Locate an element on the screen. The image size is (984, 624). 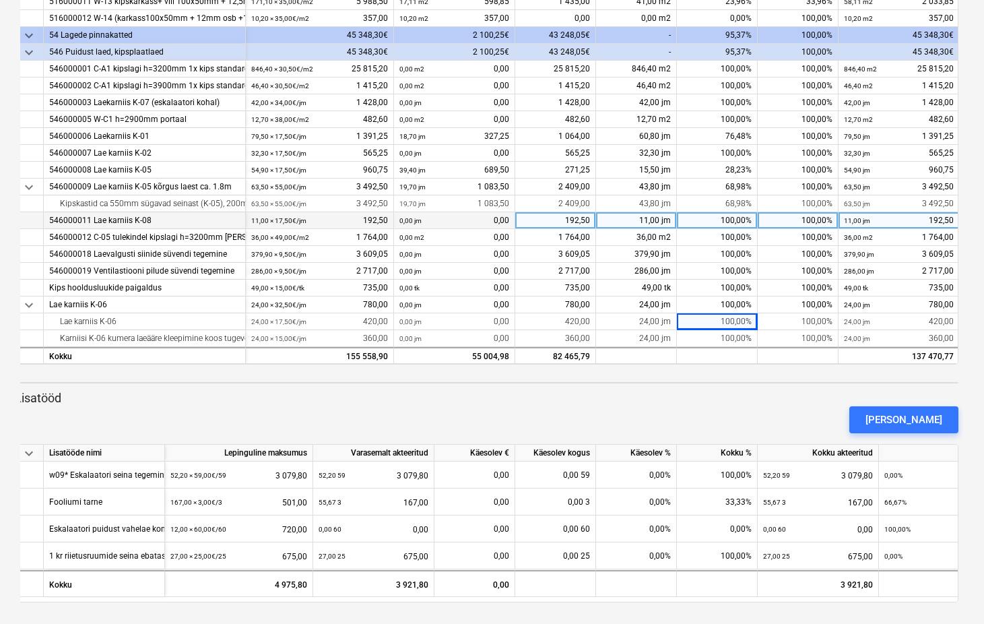
div: 960,75 is located at coordinates (319, 170).